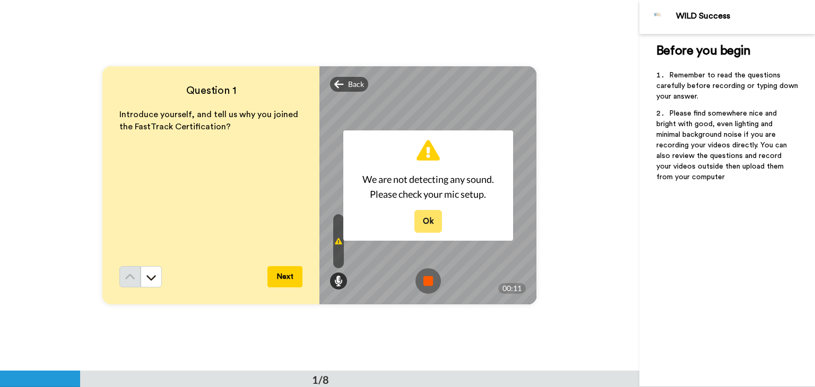 This screenshot has height=387, width=815. What do you see at coordinates (428, 221) in the screenshot?
I see `button: Ok` at bounding box center [428, 221].